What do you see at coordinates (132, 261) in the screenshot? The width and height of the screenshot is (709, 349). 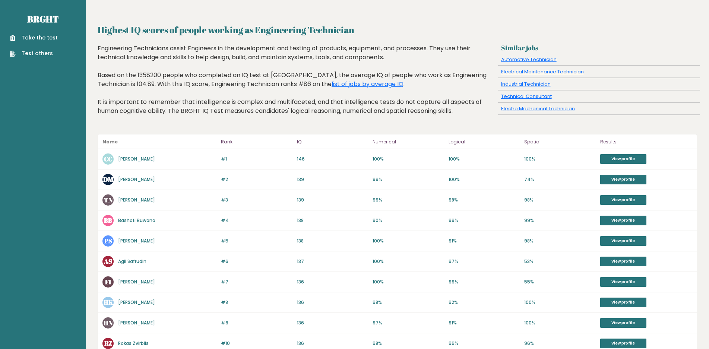 I see `a: Agil Safrudin` at bounding box center [132, 261].